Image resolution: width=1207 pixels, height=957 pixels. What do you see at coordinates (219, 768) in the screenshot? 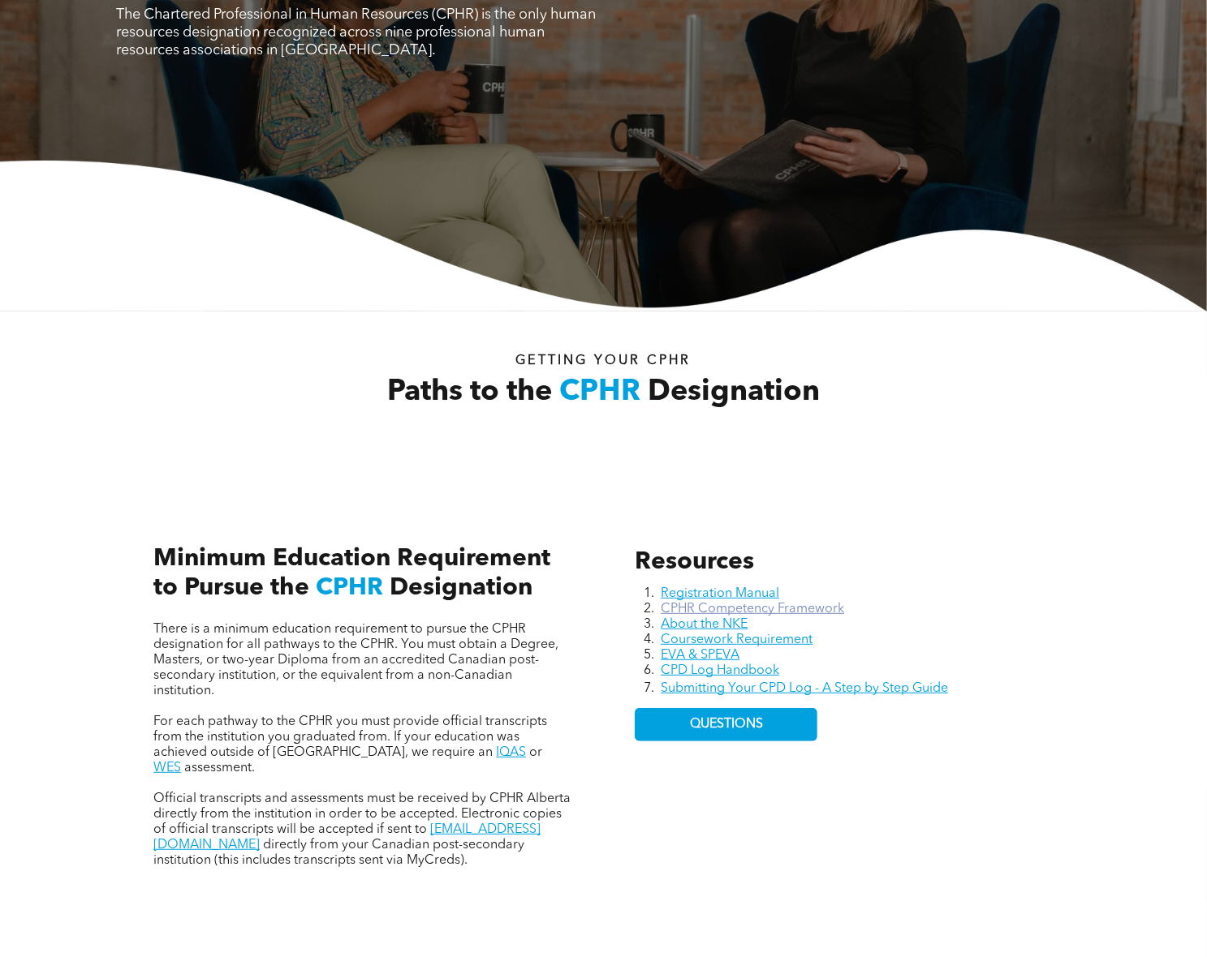
I see `span: assessment.` at bounding box center [219, 768].